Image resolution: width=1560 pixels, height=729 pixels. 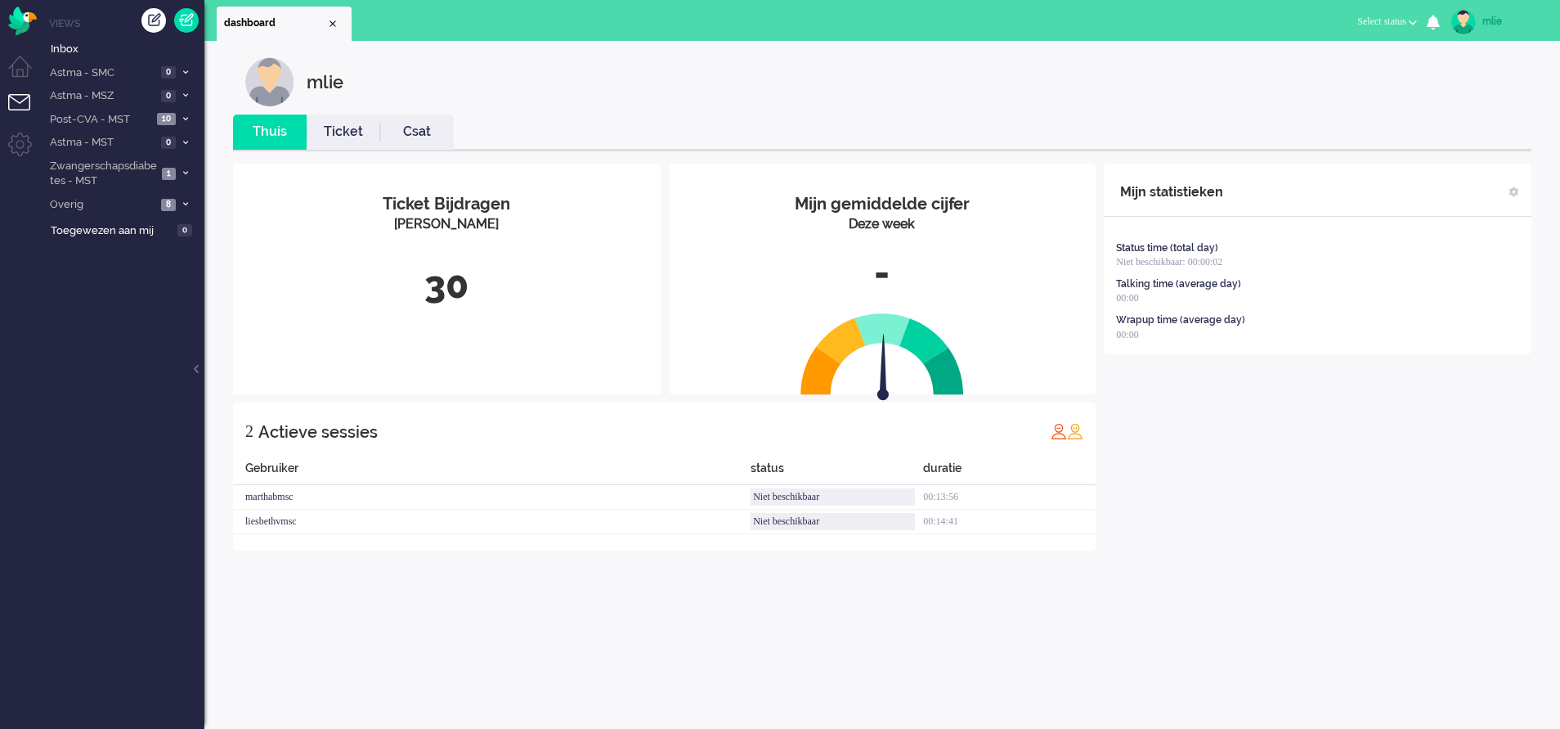 I want to click on span: dashboard, so click(x=275, y=23).